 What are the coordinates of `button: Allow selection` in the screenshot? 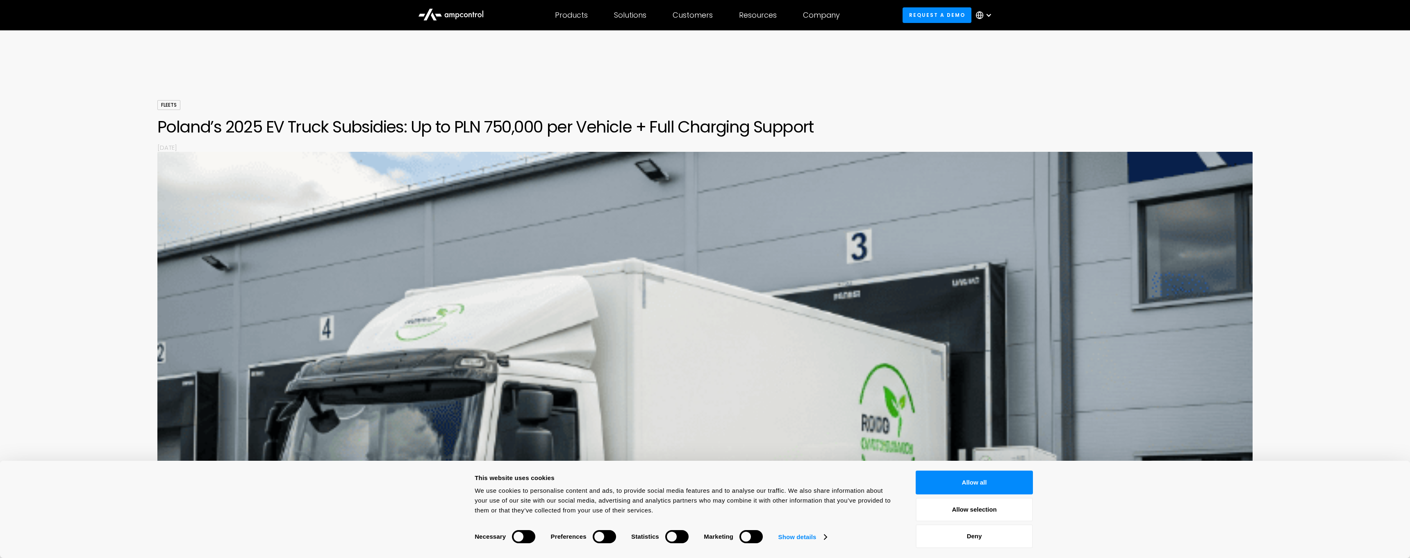 It's located at (974, 509).